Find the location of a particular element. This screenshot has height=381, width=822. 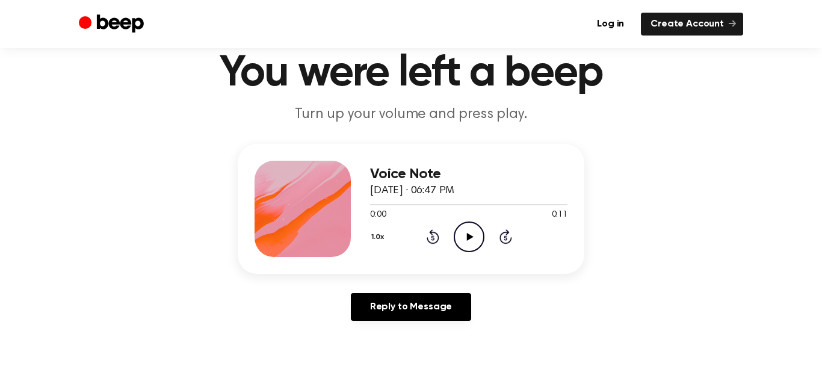

p: Turn up your volume and press play. is located at coordinates (411, 114).